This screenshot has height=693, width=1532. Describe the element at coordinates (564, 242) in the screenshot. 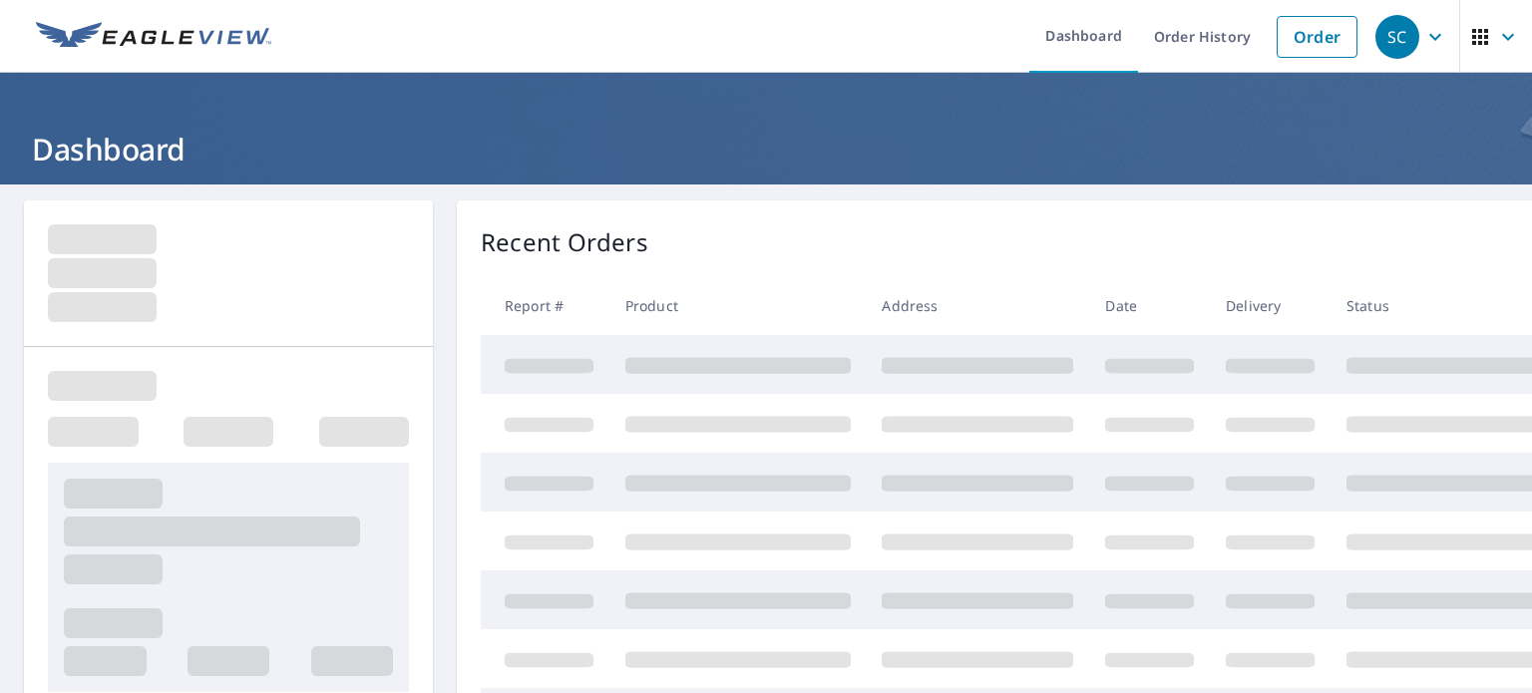

I see `p: Recent Orders` at that location.